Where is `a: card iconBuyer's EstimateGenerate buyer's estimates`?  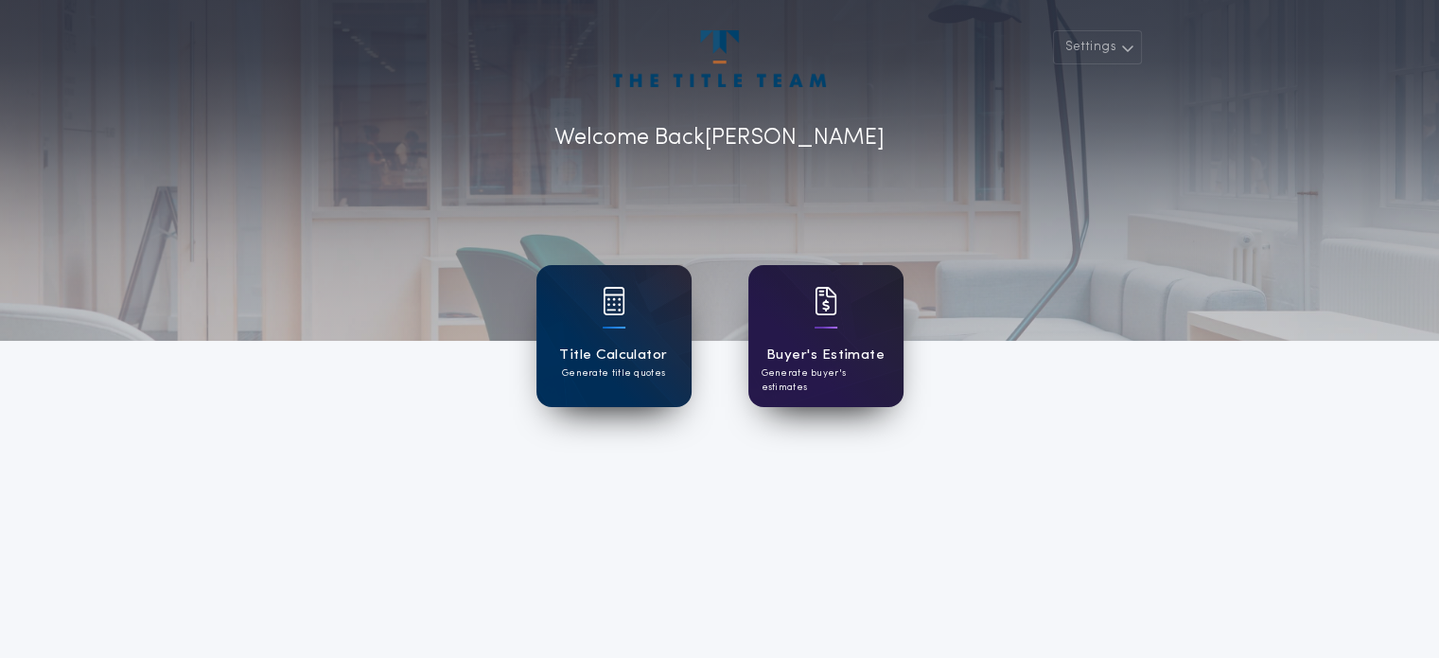
a: card iconBuyer's EstimateGenerate buyer's estimates is located at coordinates (826, 336).